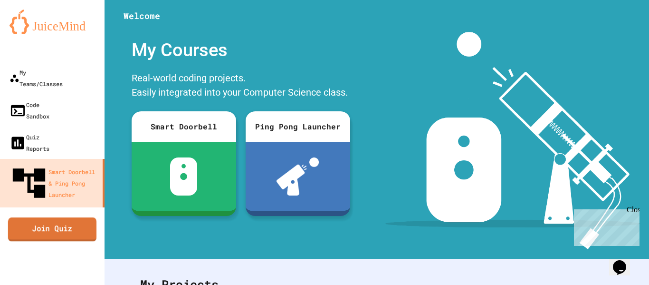  I want to click on div: Smart Doorbell & Ping Pong Launcher, so click(54, 183).